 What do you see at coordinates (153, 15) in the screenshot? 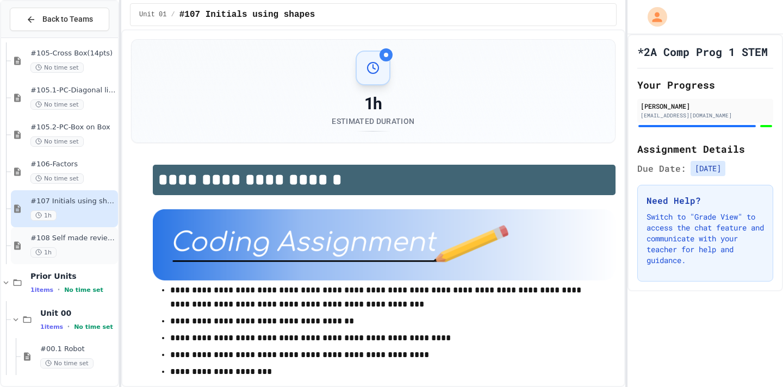
I see `span: Unit 01` at bounding box center [153, 15].